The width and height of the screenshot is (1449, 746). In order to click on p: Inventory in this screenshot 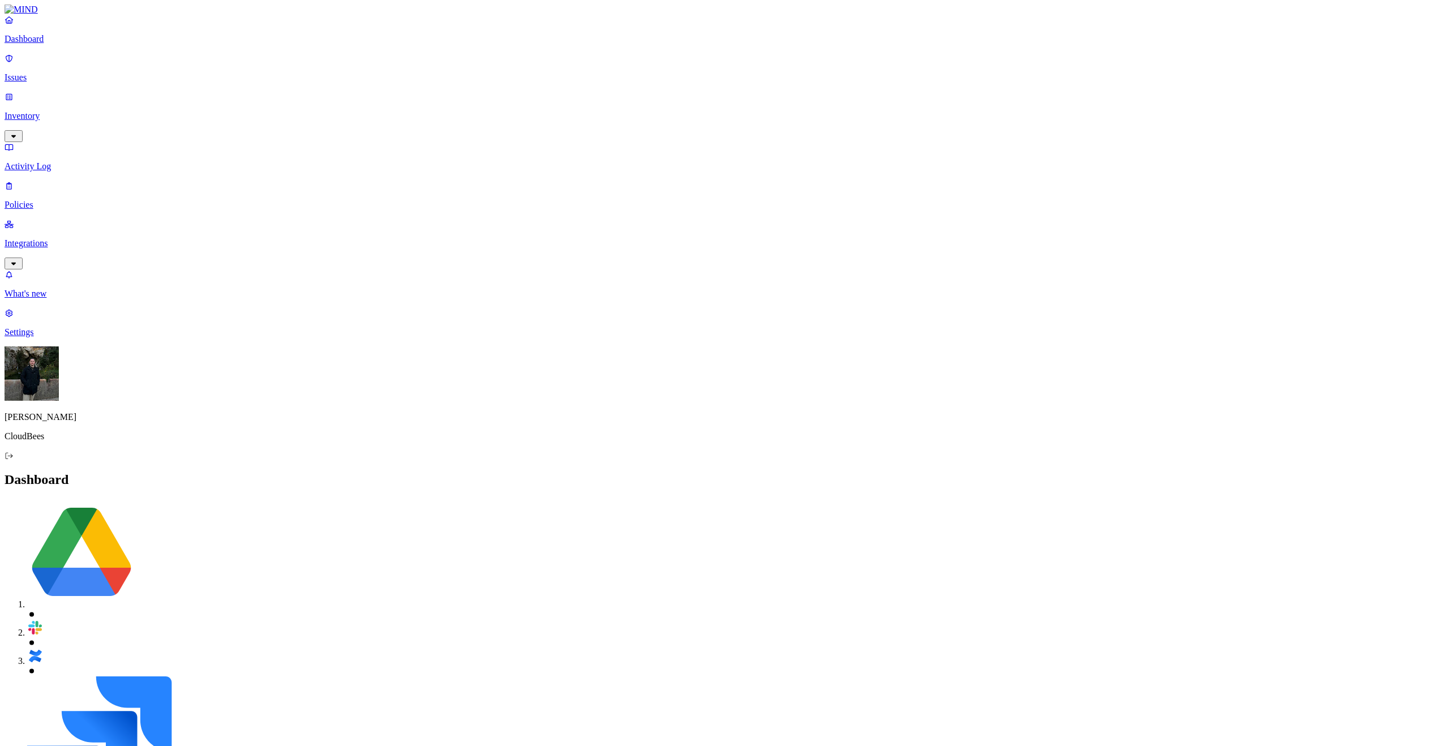, I will do `click(724, 116)`.